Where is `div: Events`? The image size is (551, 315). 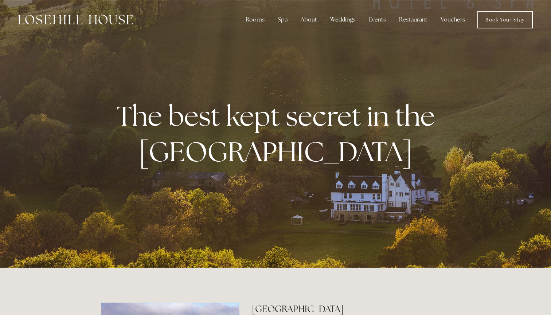 div: Events is located at coordinates (377, 20).